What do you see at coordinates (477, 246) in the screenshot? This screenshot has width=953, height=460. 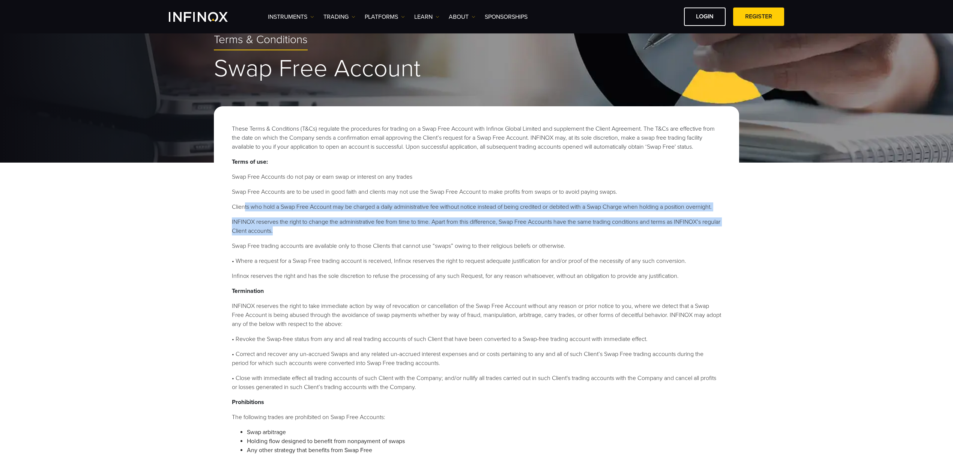 I see `li: Swap Free trading accounts are available only to those Clients that cannot use “swaps” owing to t...` at bounding box center [477, 246].